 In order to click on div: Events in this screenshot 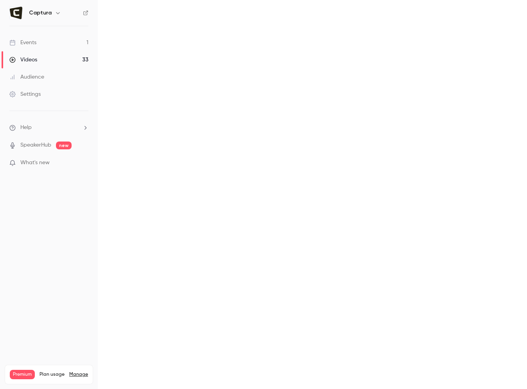, I will do `click(23, 43)`.